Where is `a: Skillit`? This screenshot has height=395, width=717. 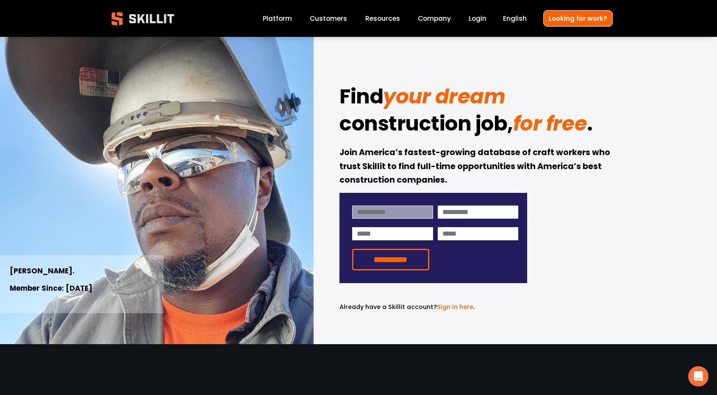
a: Skillit is located at coordinates (143, 19).